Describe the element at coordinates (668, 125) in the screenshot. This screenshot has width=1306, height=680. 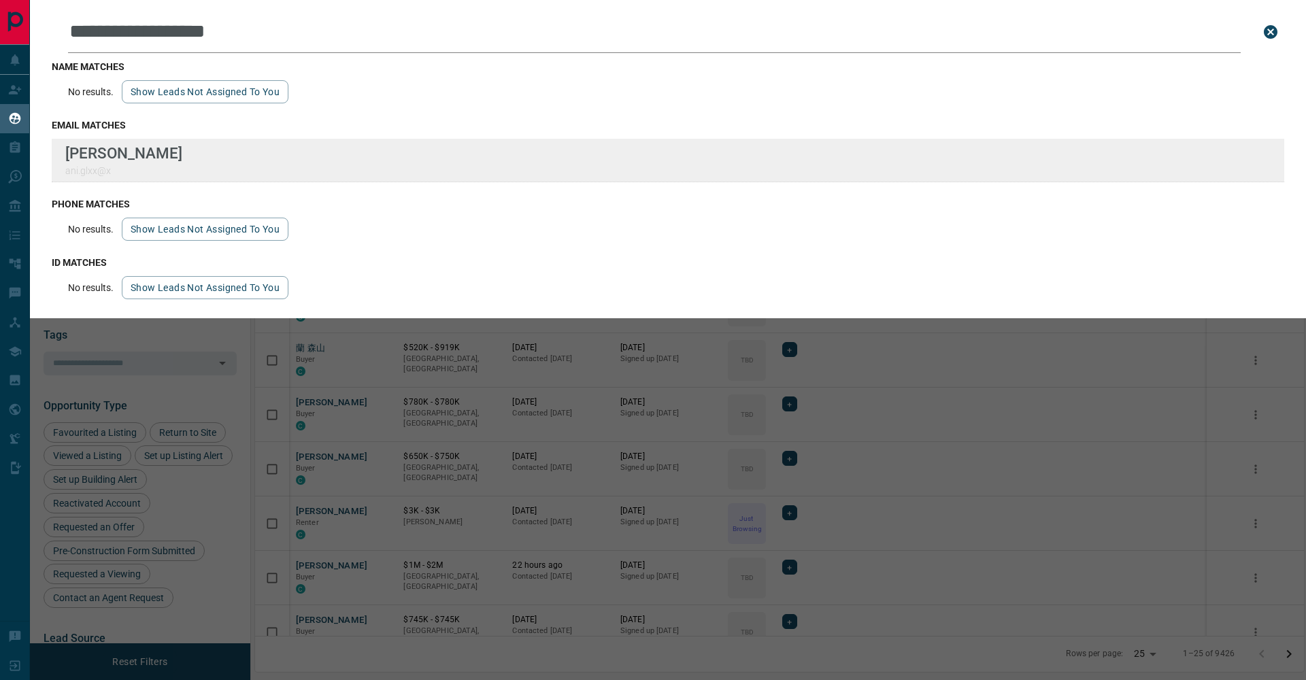
I see `h3: email matches` at that location.